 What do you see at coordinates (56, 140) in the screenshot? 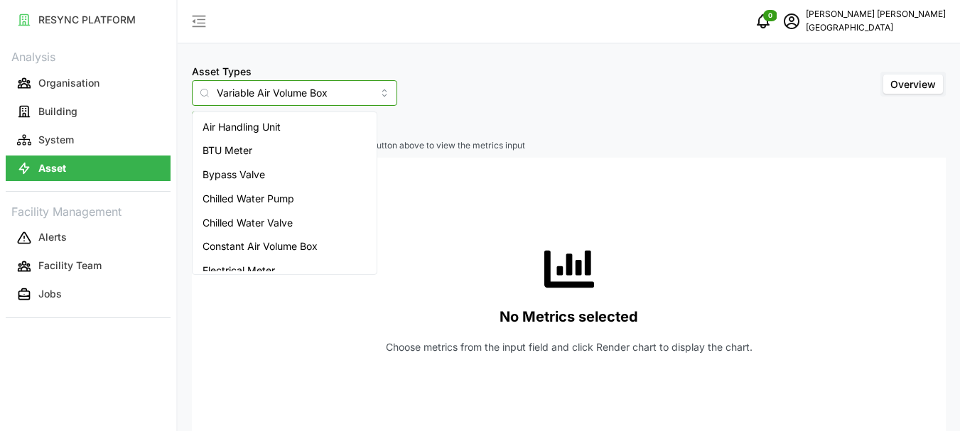
I see `p: System` at bounding box center [56, 140].